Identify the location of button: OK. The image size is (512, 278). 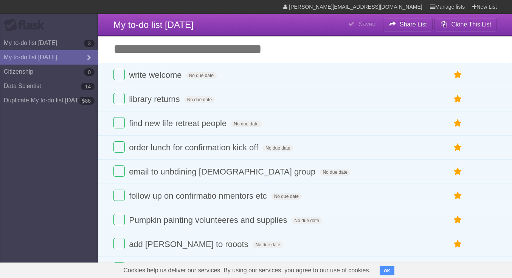
(387, 271).